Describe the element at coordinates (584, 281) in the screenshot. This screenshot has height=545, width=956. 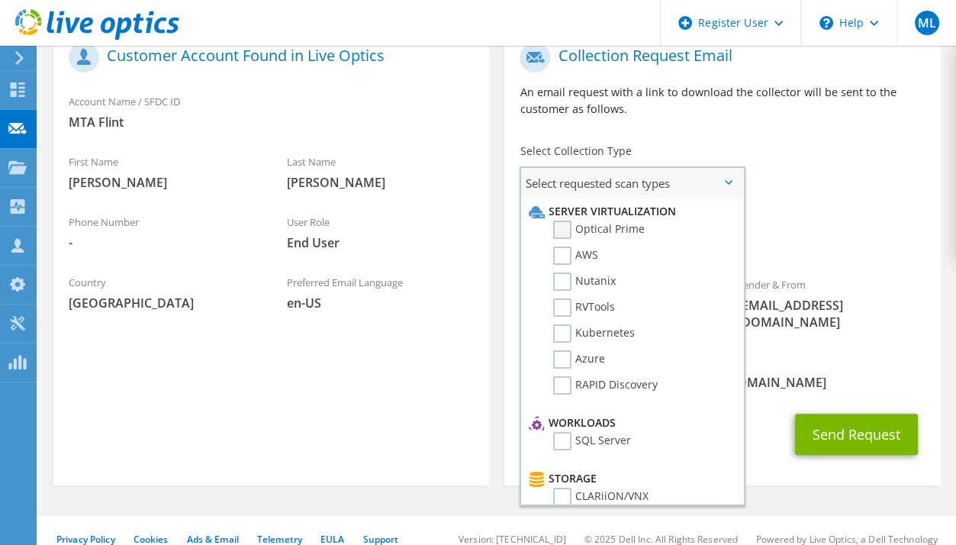
I see `label: Nutanix` at that location.